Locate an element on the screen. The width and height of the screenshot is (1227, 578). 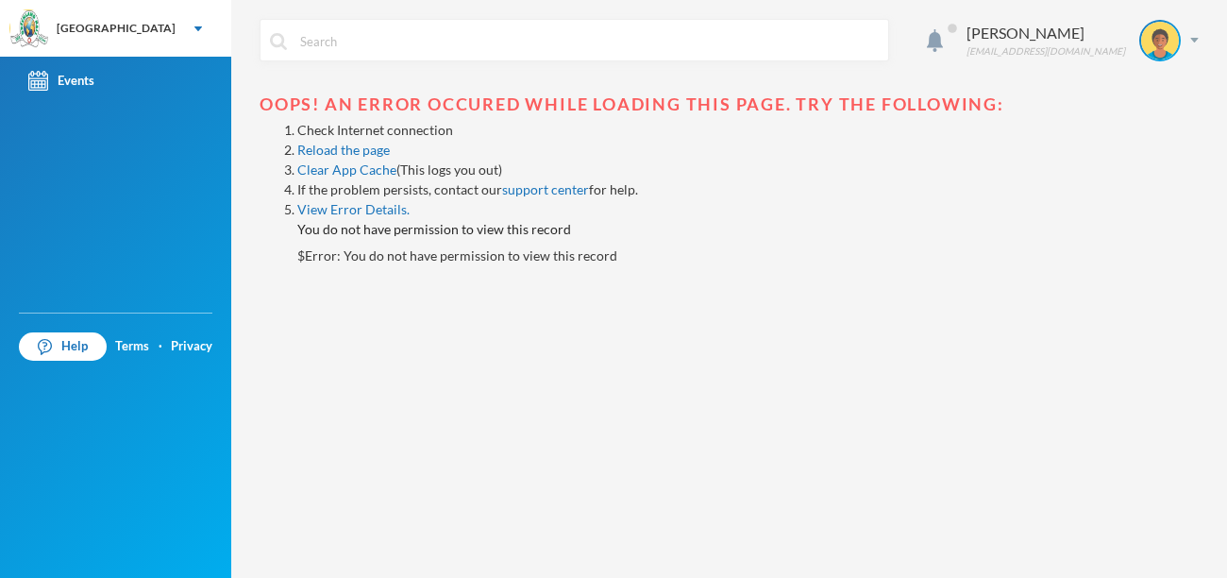
a: Privacy is located at coordinates (192, 346).